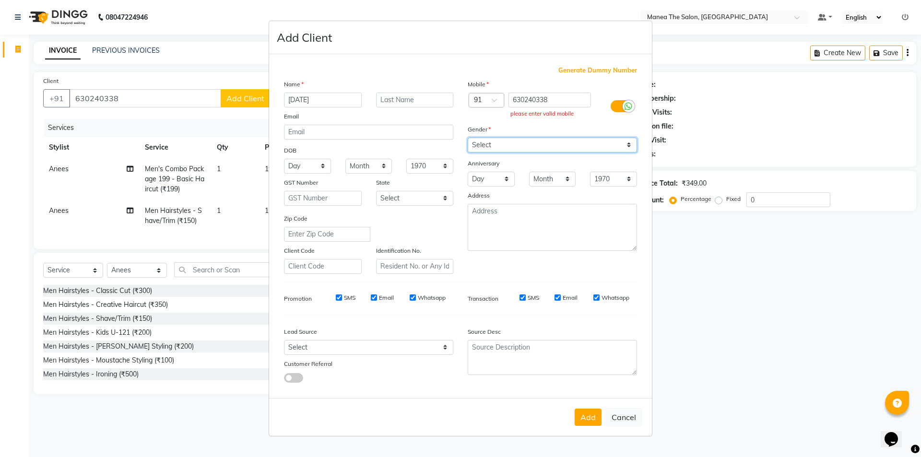 The image size is (921, 457). I want to click on label: DOB, so click(290, 151).